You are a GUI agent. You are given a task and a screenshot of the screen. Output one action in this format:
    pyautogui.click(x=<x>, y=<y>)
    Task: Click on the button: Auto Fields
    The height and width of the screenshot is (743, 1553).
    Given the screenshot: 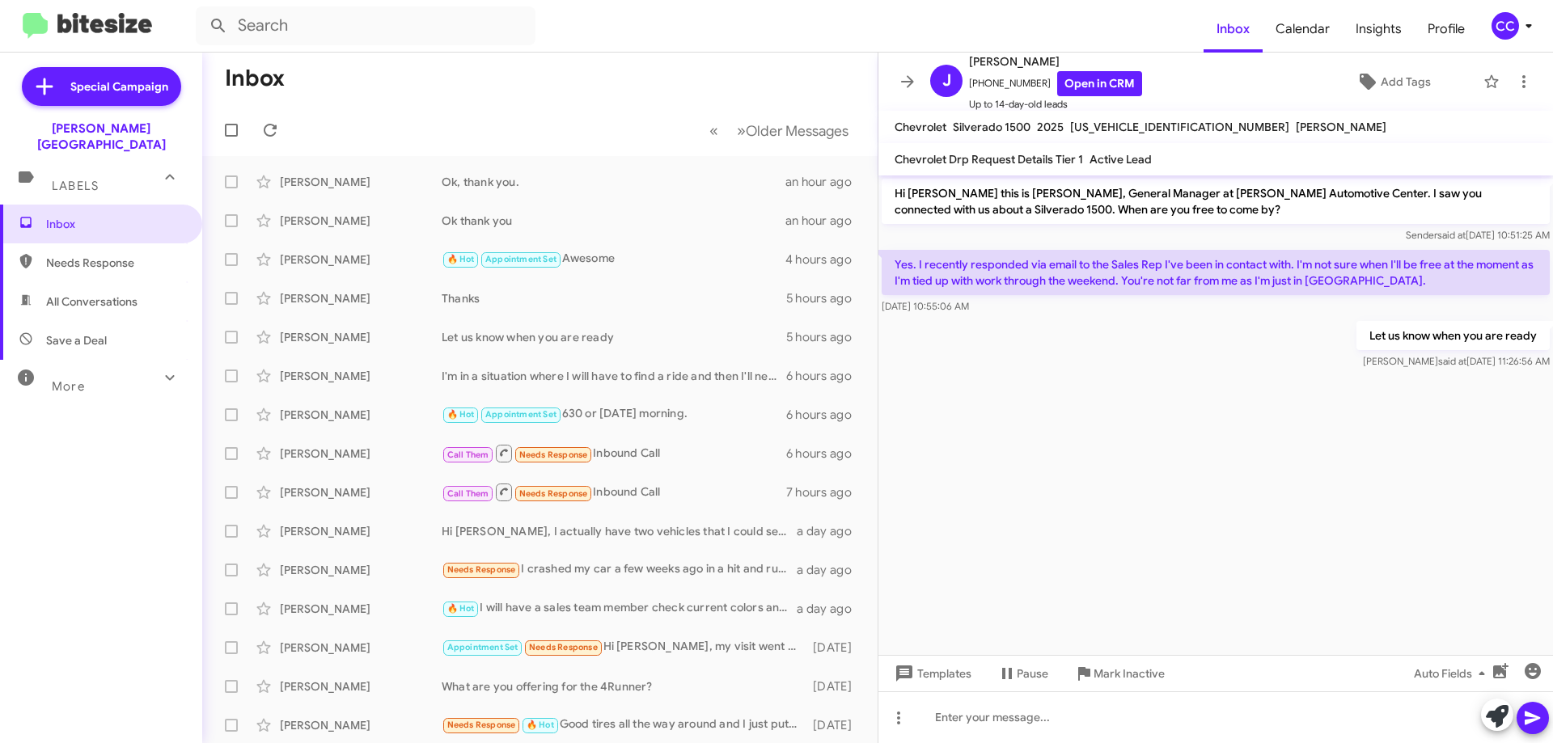 What is the action you would take?
    pyautogui.click(x=1453, y=674)
    